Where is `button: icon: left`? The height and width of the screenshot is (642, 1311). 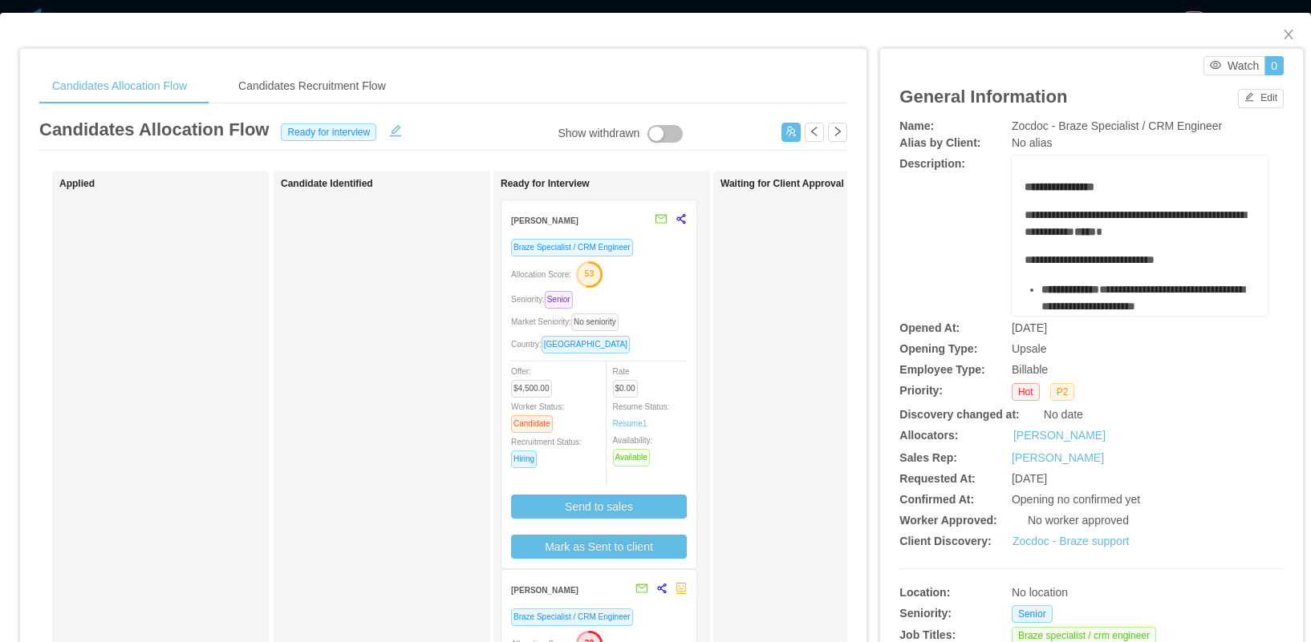
button: icon: left is located at coordinates (814, 132).